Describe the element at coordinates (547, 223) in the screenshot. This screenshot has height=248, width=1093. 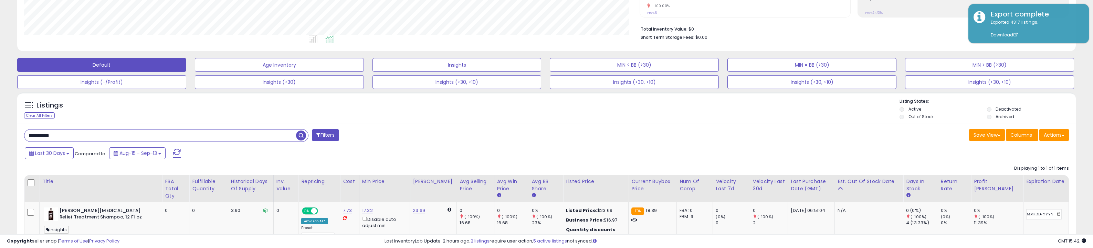
I see `div: 23%` at that location.